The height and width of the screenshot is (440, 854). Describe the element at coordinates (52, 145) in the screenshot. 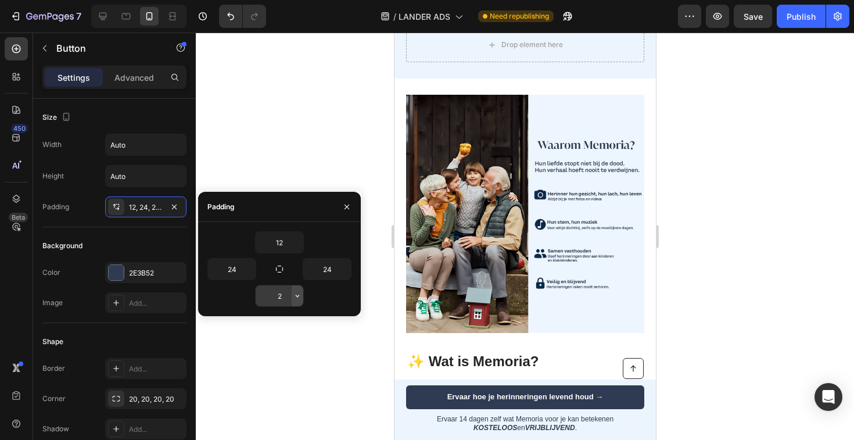

I see `div: Width` at that location.